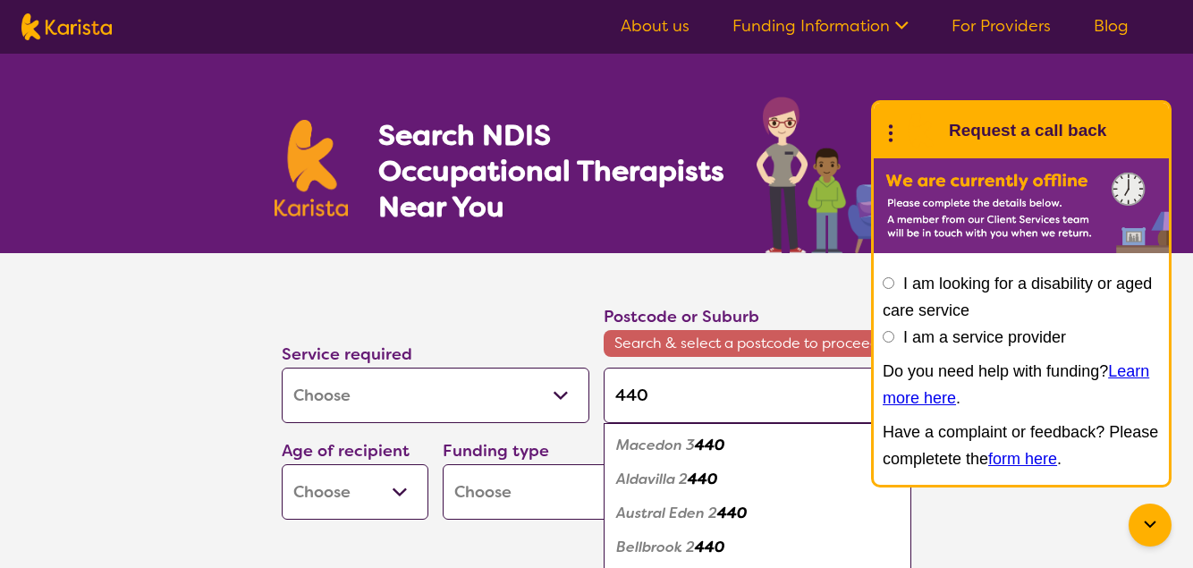  I want to click on a: Funding Information, so click(820, 26).